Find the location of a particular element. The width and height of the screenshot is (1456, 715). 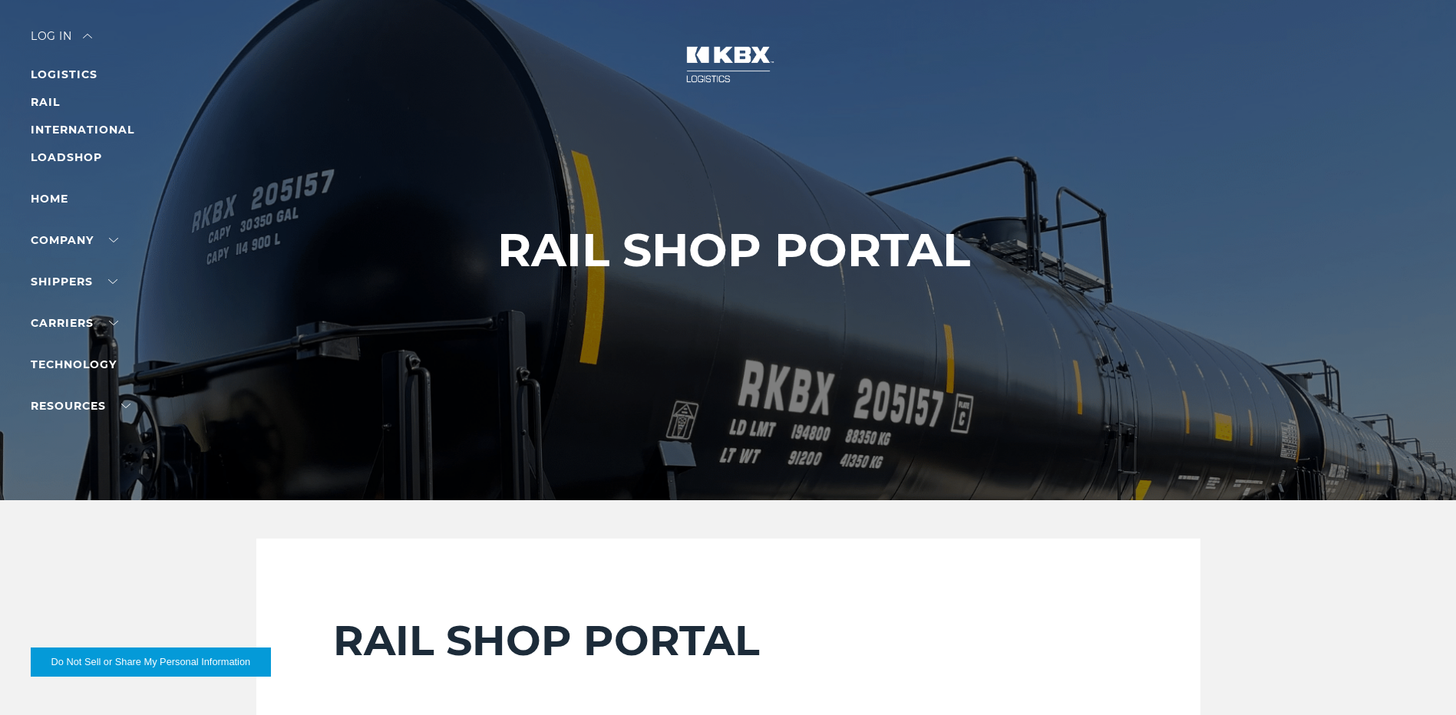

a: Technology is located at coordinates (74, 365).